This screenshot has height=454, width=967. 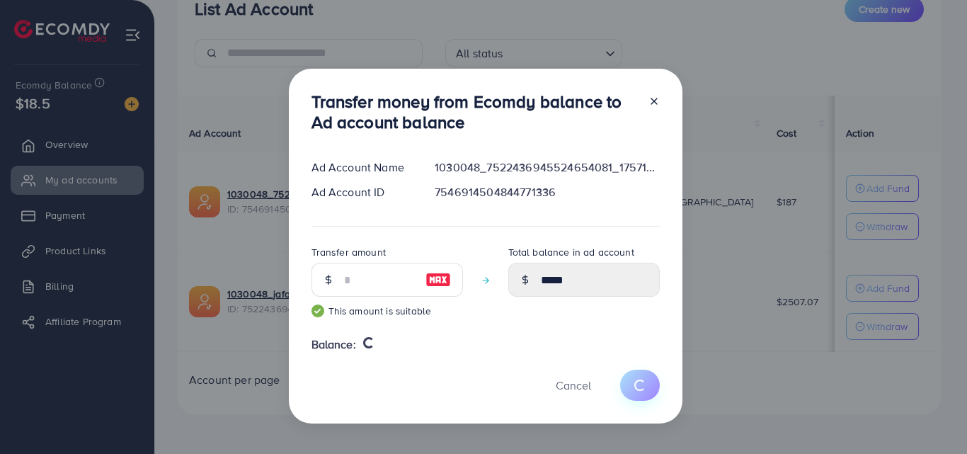 What do you see at coordinates (547, 167) in the screenshot?
I see `div: 1030048_7522436945524654081_1757153410313` at bounding box center [547, 167].